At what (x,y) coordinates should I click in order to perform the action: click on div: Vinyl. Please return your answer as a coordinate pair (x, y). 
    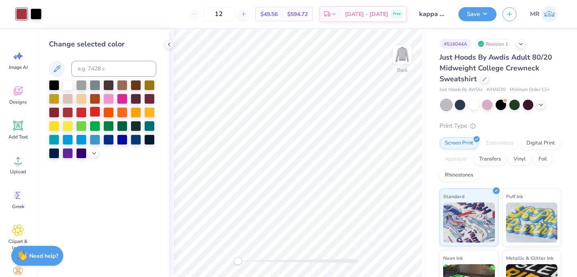
    Looking at the image, I should click on (520, 160).